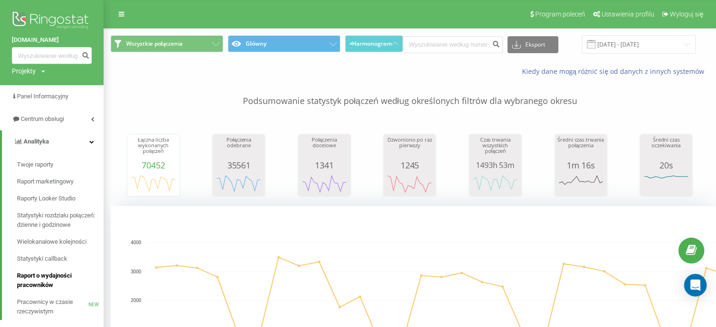  I want to click on div: 1341, so click(324, 165).